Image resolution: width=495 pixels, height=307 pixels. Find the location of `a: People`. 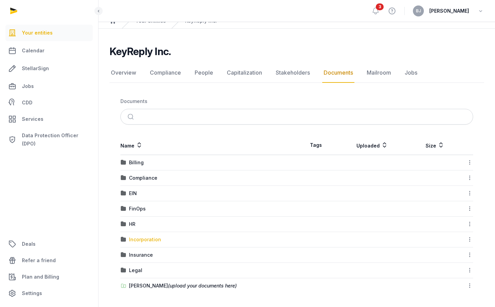

a: People is located at coordinates (204, 73).